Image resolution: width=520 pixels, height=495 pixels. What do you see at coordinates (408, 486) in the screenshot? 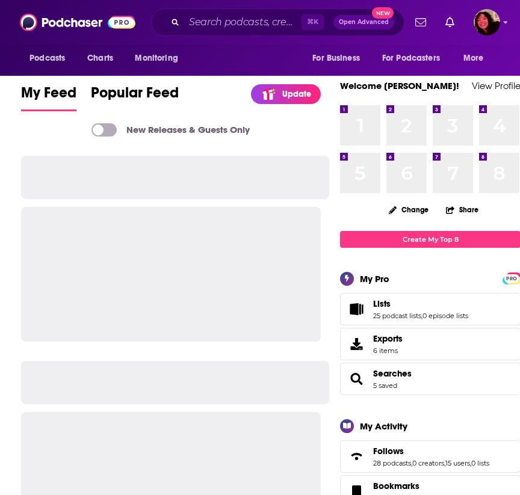
I see `a: Bookmarks` at bounding box center [408, 486].